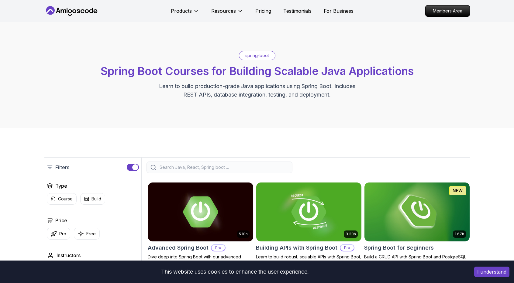 This screenshot has width=514, height=283. I want to click on button: Resources, so click(227, 13).